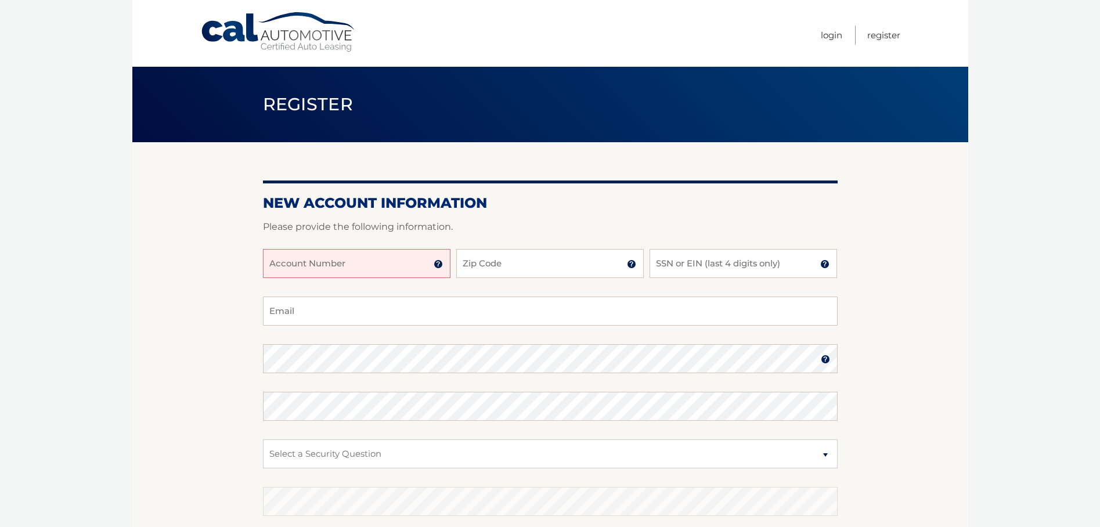  What do you see at coordinates (550, 203) in the screenshot?
I see `h2: New Account Information` at bounding box center [550, 203].